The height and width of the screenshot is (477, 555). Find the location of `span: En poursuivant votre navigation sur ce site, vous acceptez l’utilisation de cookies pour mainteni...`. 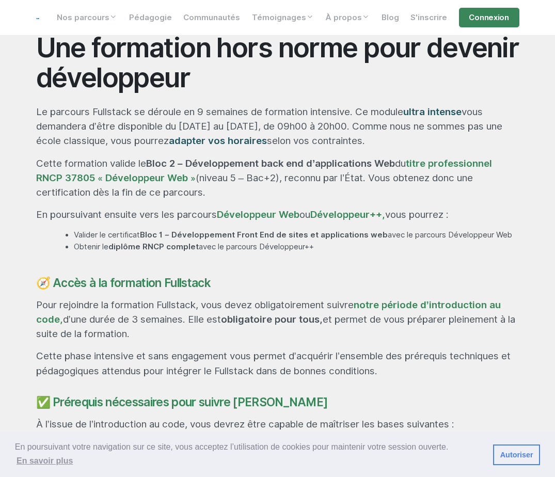

span: En poursuivant votre navigation sur ce site, vous acceptez l’utilisation de cookies pour mainteni... is located at coordinates (250, 455).